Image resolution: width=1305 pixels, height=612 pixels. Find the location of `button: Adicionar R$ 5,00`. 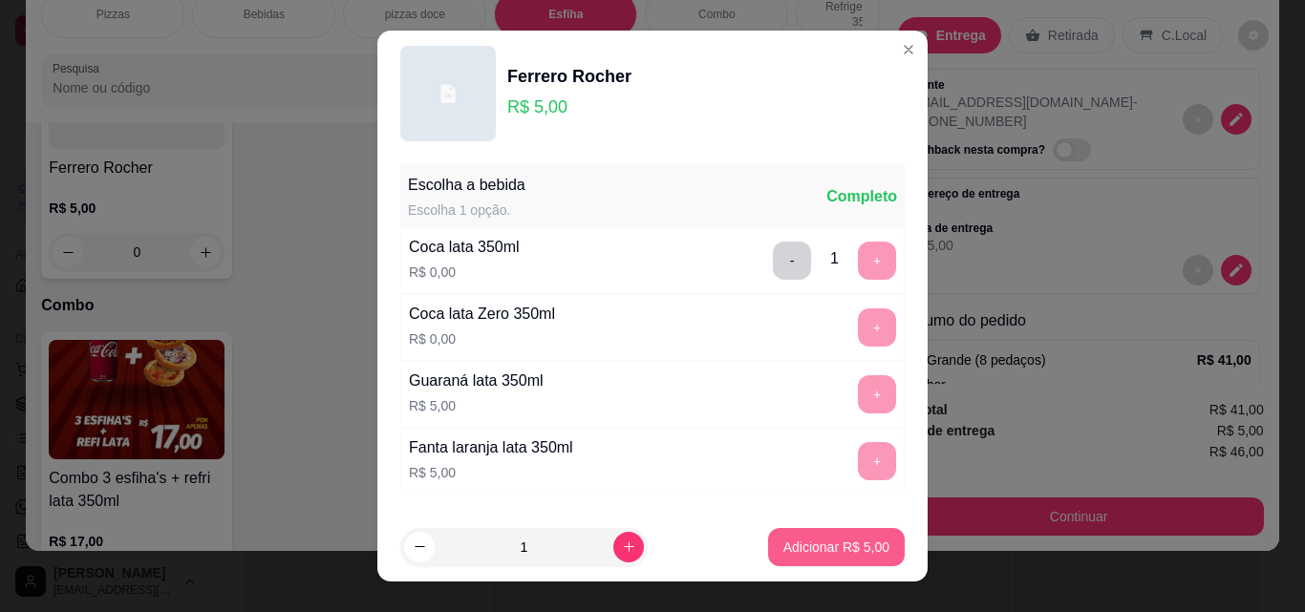

button: Adicionar R$ 5,00 is located at coordinates (836, 547).